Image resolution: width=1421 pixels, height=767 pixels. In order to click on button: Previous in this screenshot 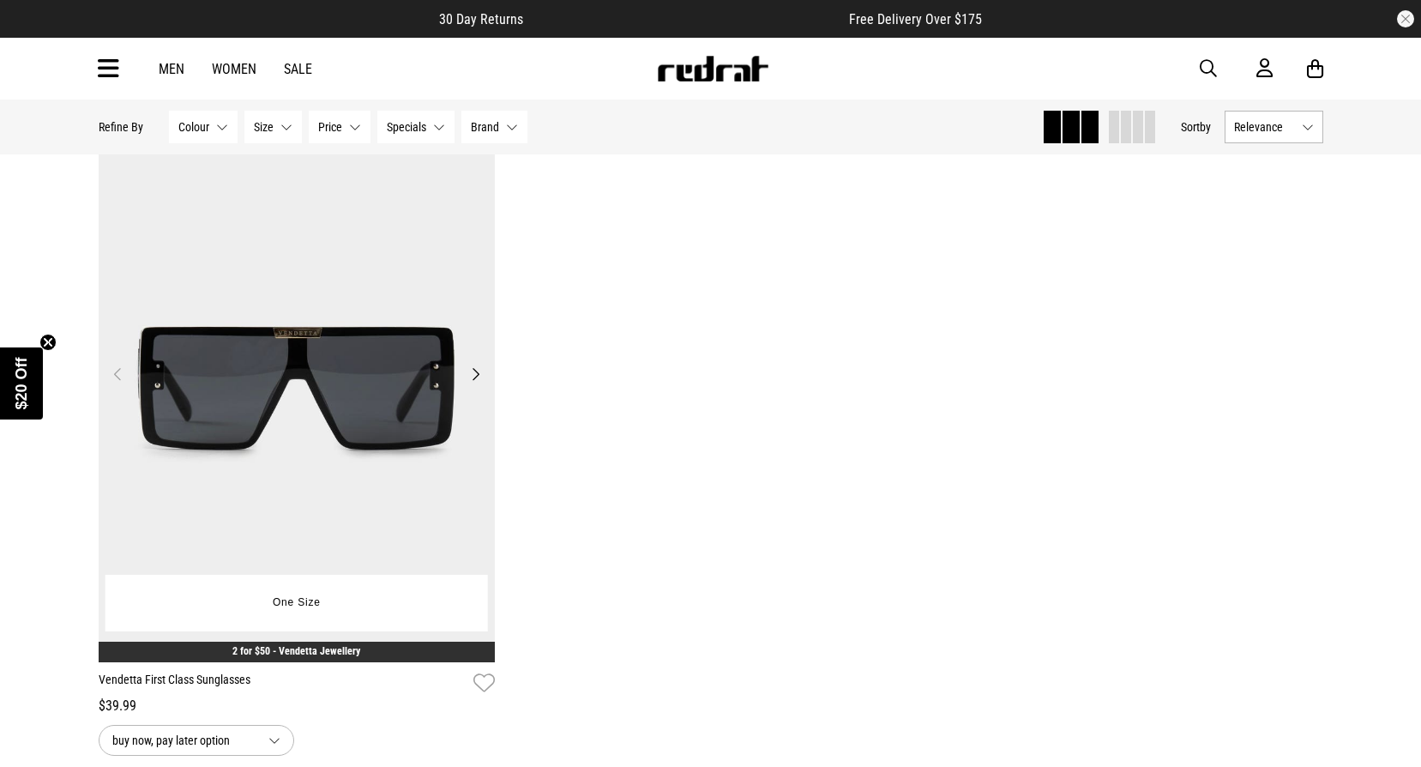, I will do `click(117, 374)`.